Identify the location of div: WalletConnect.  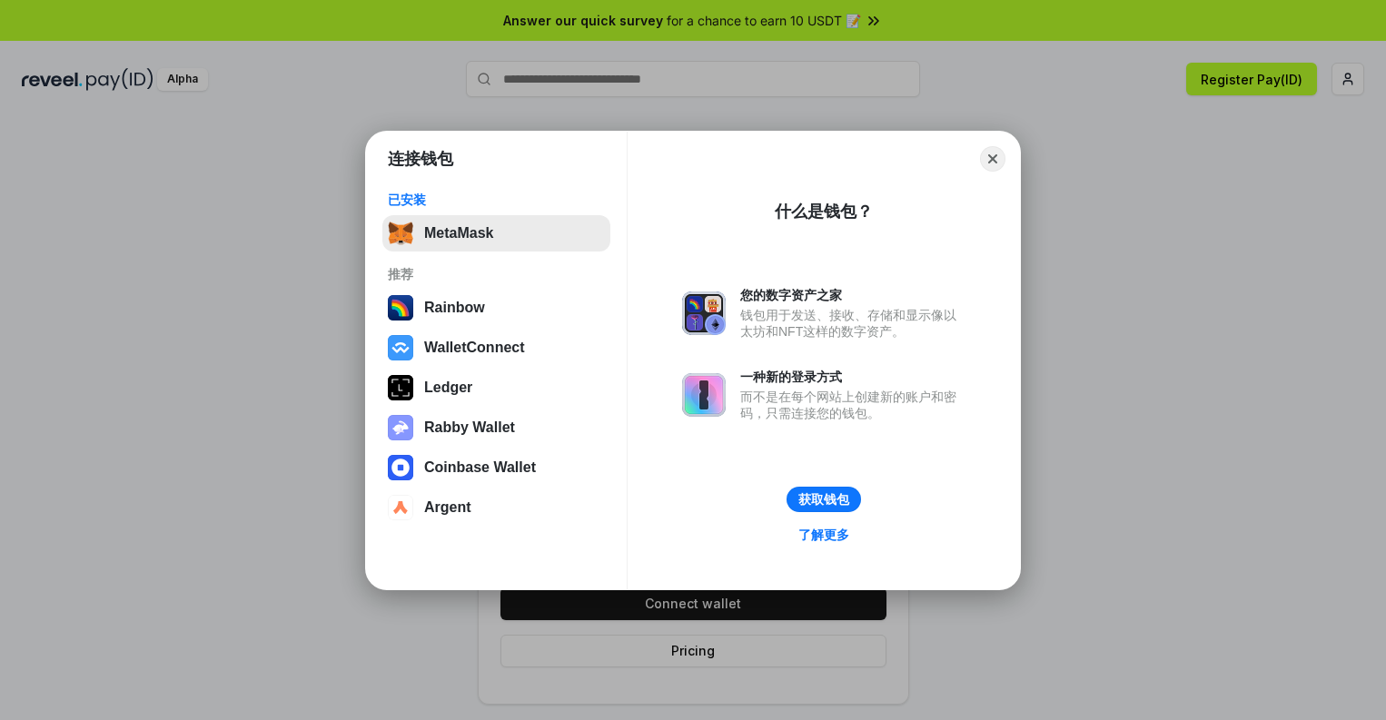
(474, 348).